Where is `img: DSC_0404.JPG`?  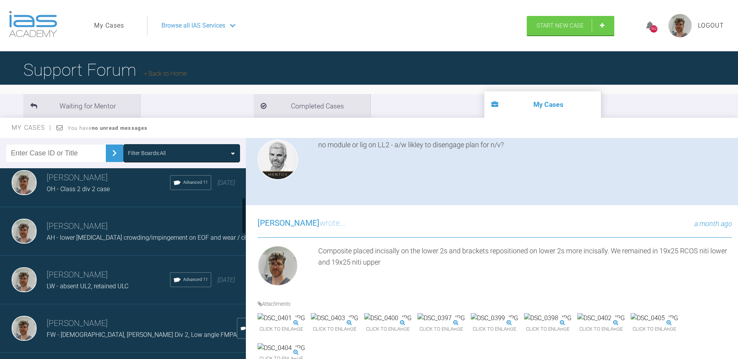
img: DSC_0404.JPG is located at coordinates (281, 348).